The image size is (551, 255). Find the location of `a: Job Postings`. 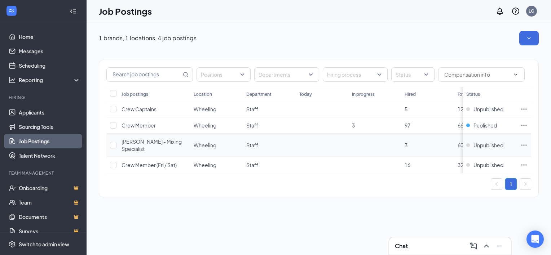

a: Job Postings is located at coordinates (49, 141).